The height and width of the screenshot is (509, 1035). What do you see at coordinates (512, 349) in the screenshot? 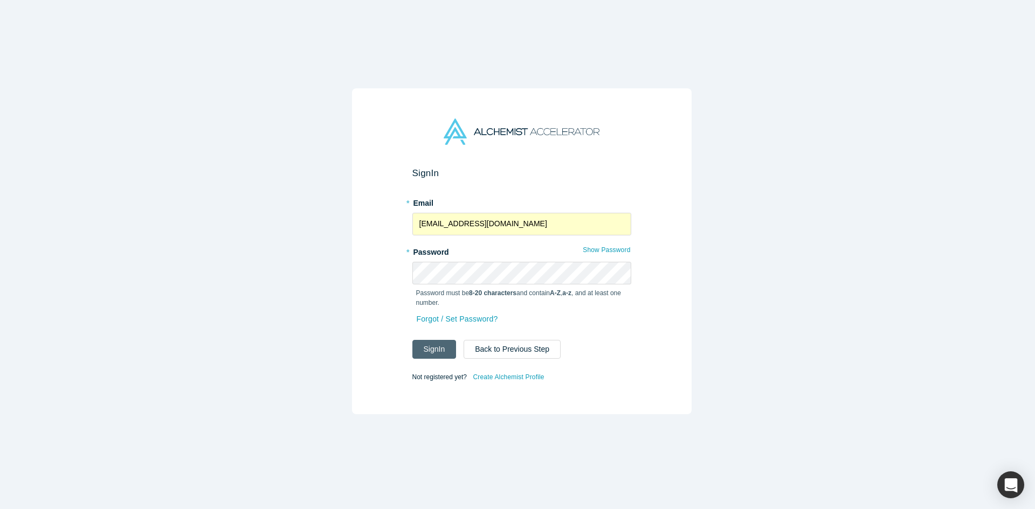
I see `button: Back to Previous Step` at bounding box center [512, 349].